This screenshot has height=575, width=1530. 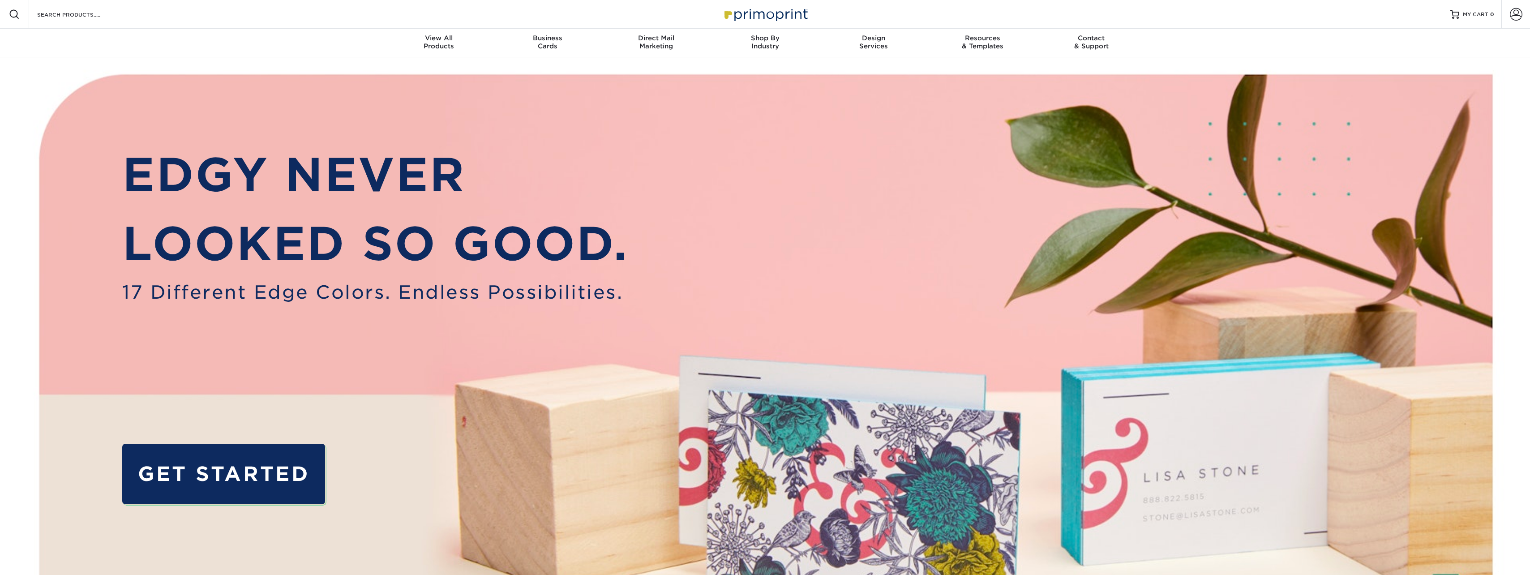 I want to click on span: Direct Mail, so click(x=656, y=38).